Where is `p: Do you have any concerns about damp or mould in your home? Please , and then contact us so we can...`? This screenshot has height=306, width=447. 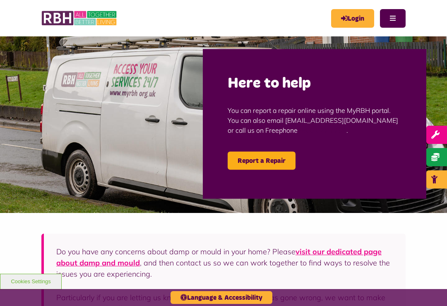 p: Do you have any concerns about damp or mould in your home? Please , and then contact us so we can... is located at coordinates (225, 263).